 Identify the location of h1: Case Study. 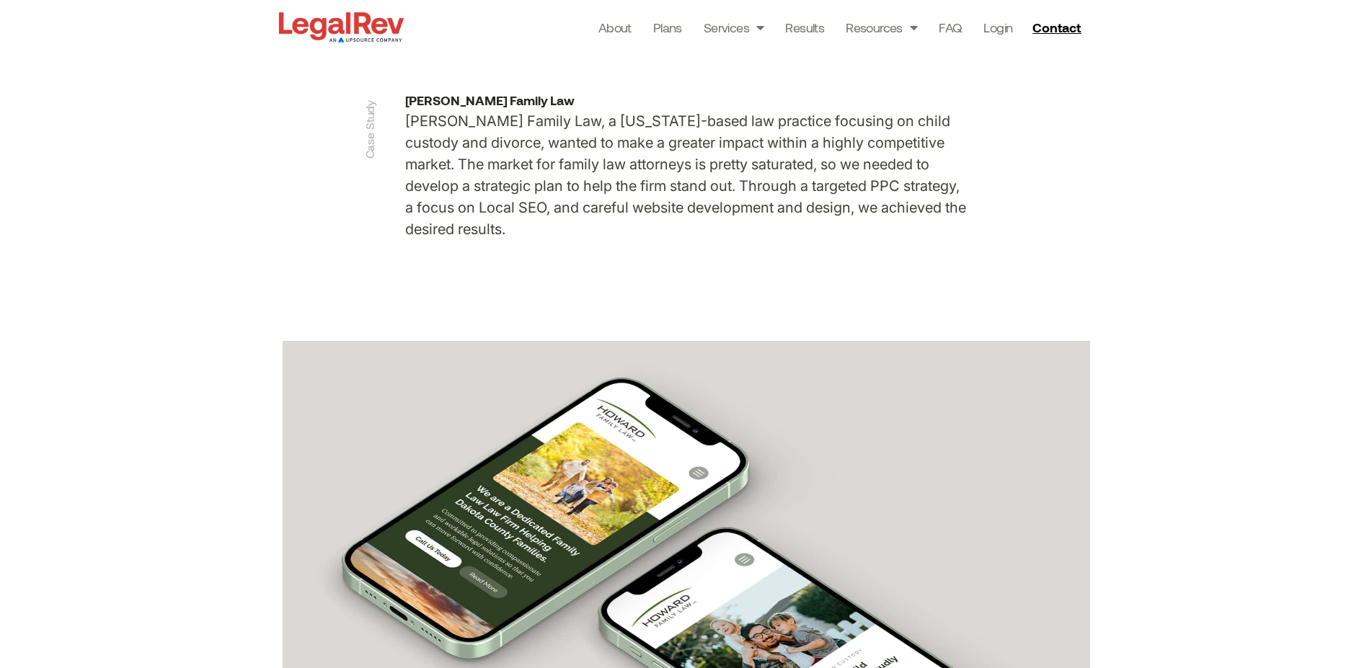
(369, 130).